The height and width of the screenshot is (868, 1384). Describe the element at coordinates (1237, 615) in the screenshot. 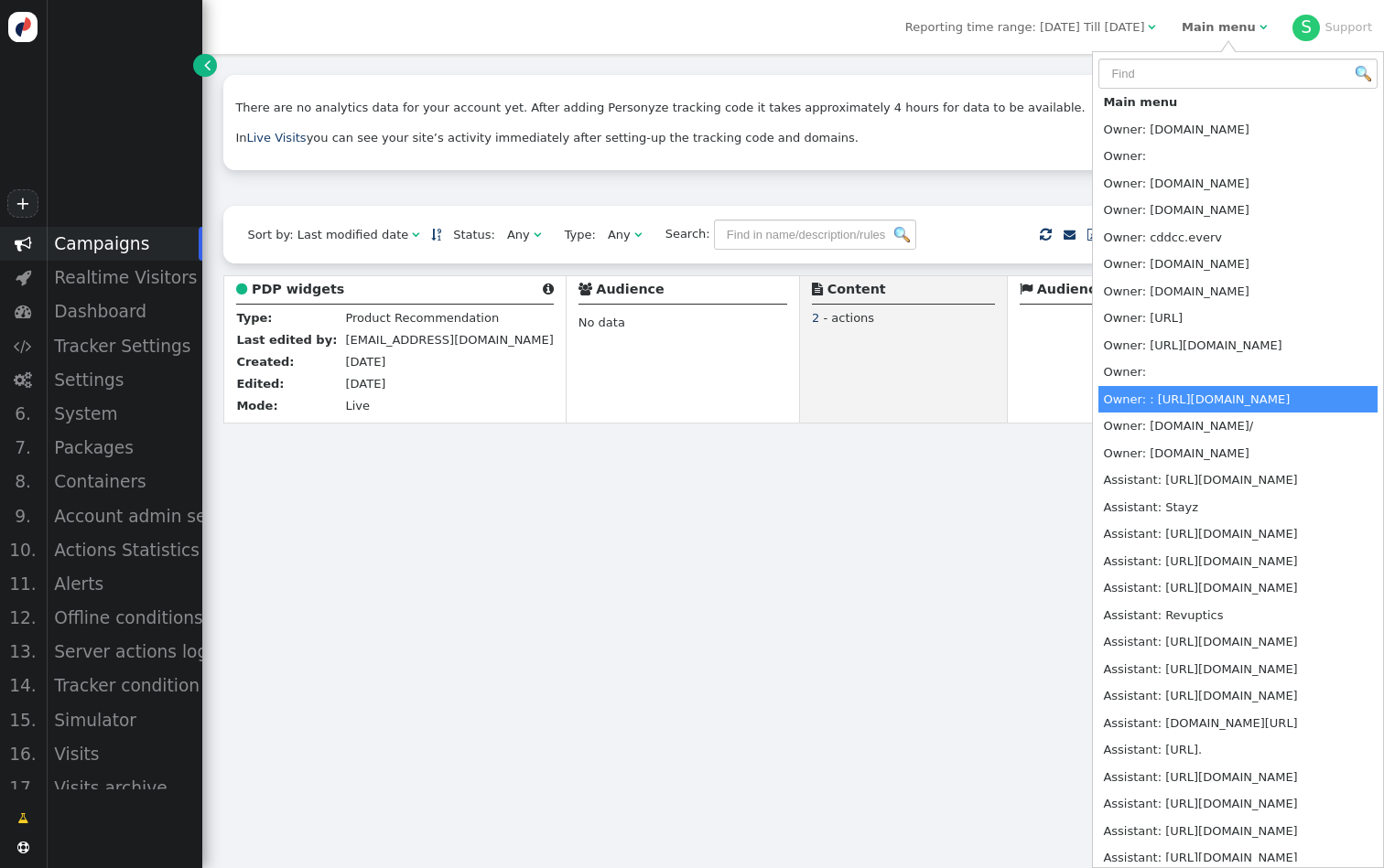

I see `td: Assistant: Revuptics` at that location.